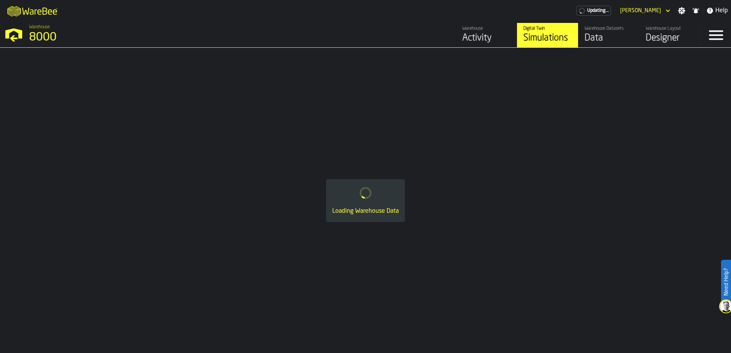 The image size is (731, 353). Describe the element at coordinates (670, 35) in the screenshot. I see `a: link-to-/wh/i/b2e041e4-2753-4086-a82a-958e8abdd2c7/designer` at that location.